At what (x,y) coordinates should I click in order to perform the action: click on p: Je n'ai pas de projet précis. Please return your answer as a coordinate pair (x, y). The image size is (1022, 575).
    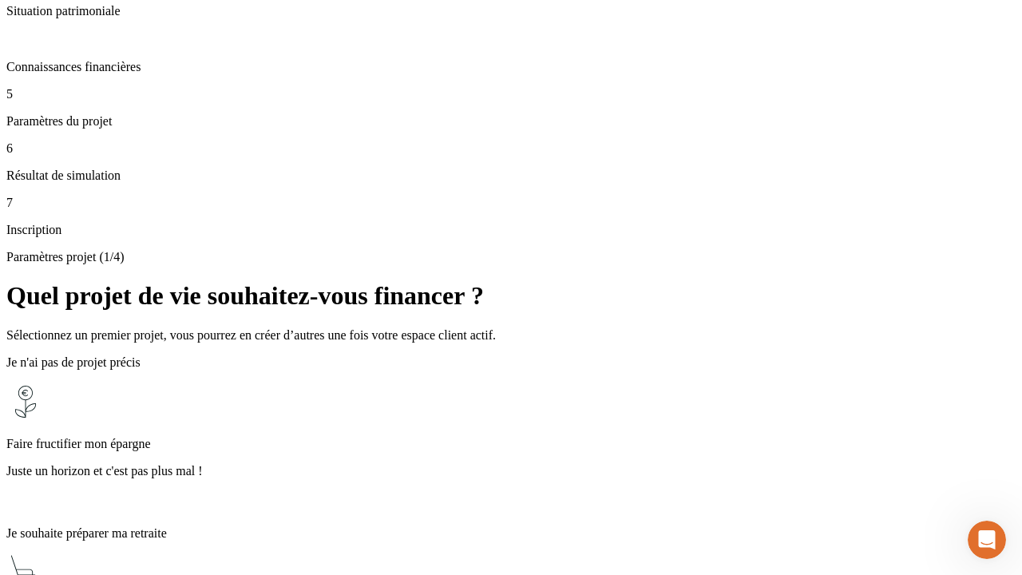
    Looking at the image, I should click on (511, 363).